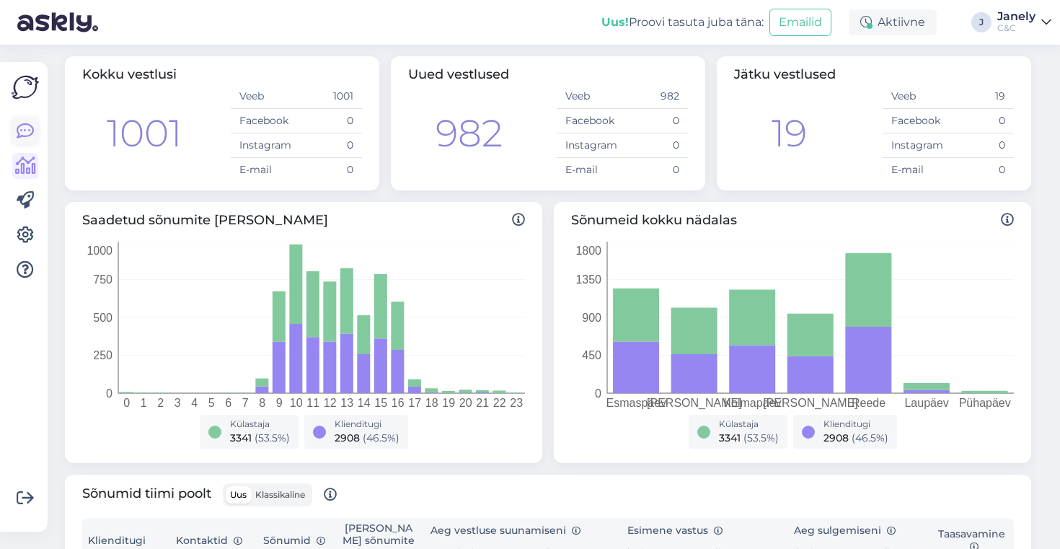 The width and height of the screenshot is (1060, 549). Describe the element at coordinates (589, 250) in the screenshot. I see `tspan: 1800` at that location.